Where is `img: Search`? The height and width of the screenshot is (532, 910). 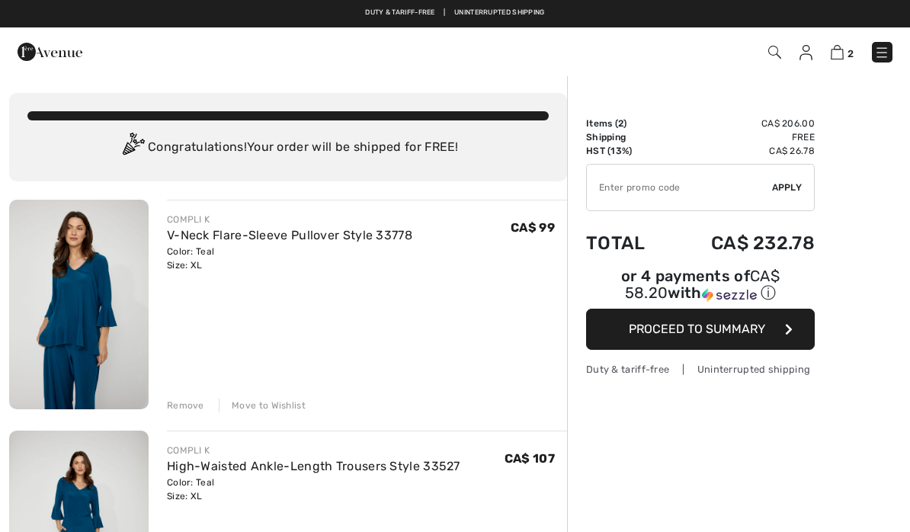
img: Search is located at coordinates (774, 52).